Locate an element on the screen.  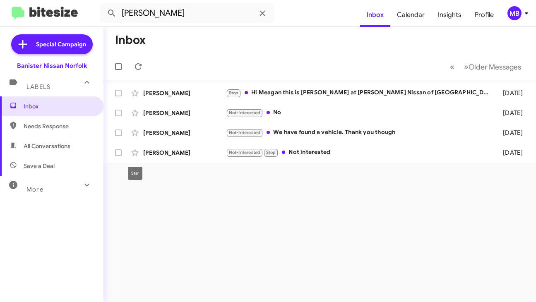
div: No is located at coordinates (360, 113).